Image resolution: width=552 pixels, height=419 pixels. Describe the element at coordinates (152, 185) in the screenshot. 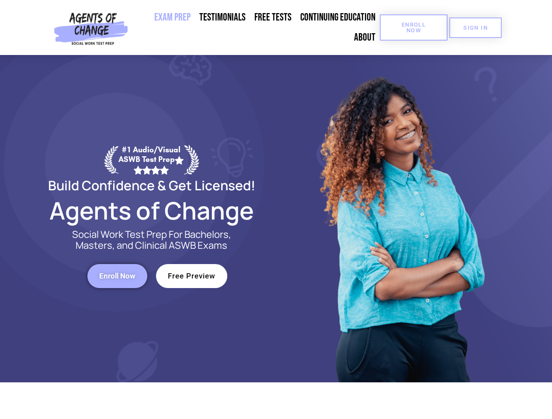

I see `h2: Build Confidence & Get Licensed!` at that location.